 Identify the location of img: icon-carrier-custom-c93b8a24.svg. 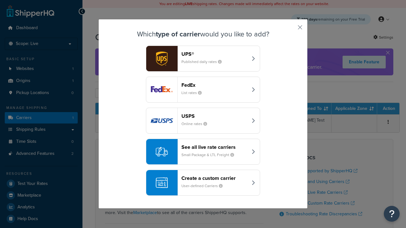
(162, 183).